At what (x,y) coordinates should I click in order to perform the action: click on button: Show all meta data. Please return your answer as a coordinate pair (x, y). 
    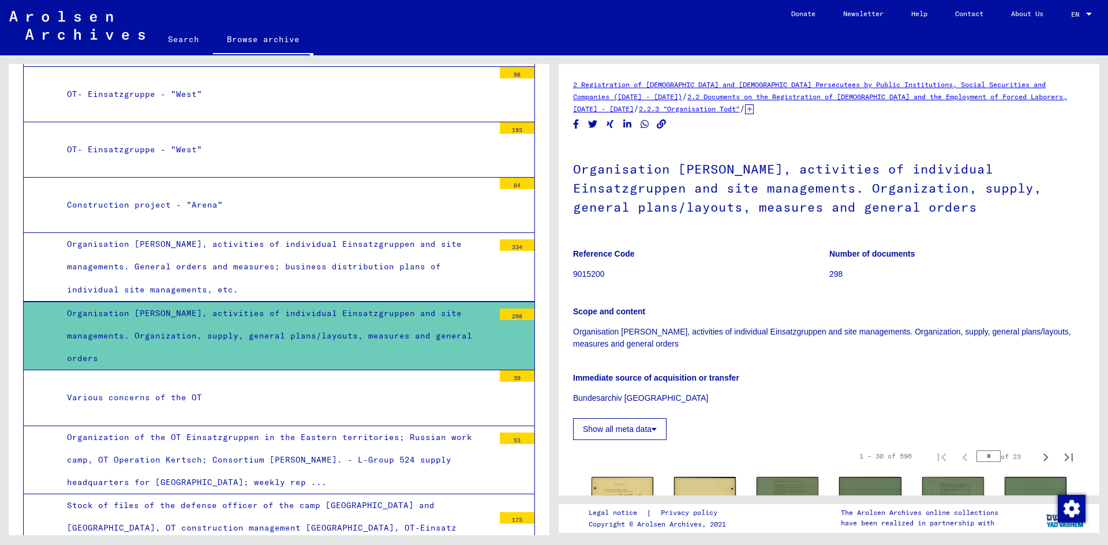
    Looking at the image, I should click on (620, 429).